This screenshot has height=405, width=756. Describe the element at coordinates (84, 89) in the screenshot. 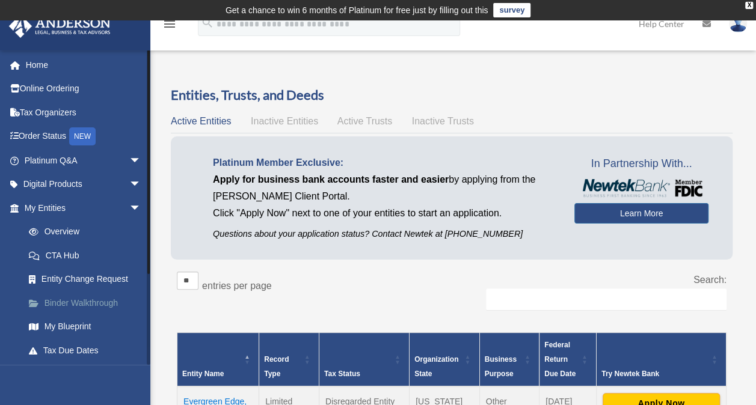

I see `a: Online Ordering` at that location.